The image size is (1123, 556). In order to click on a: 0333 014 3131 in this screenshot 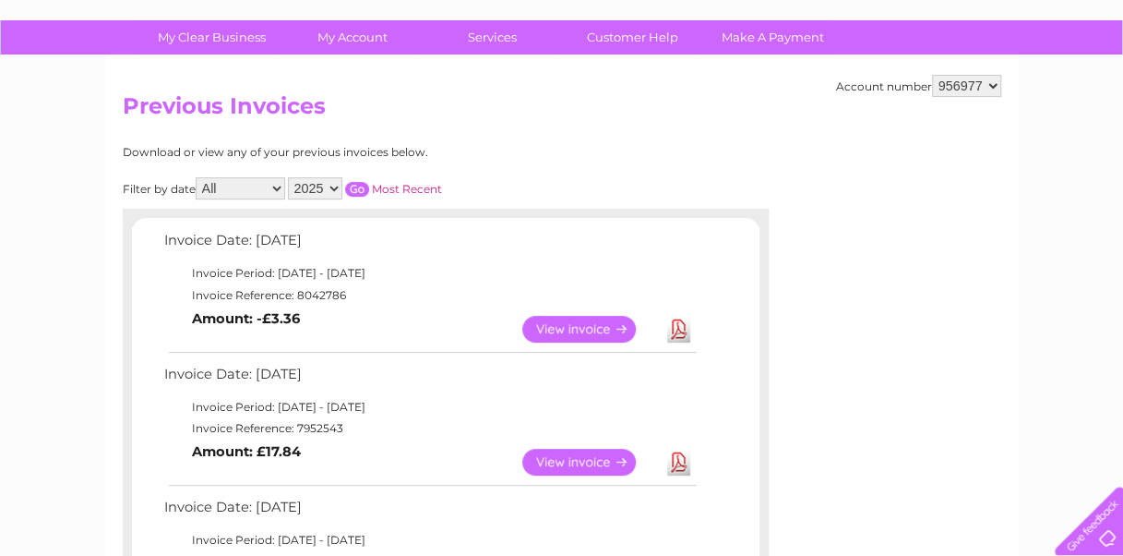, I will do `click(839, 20)`.